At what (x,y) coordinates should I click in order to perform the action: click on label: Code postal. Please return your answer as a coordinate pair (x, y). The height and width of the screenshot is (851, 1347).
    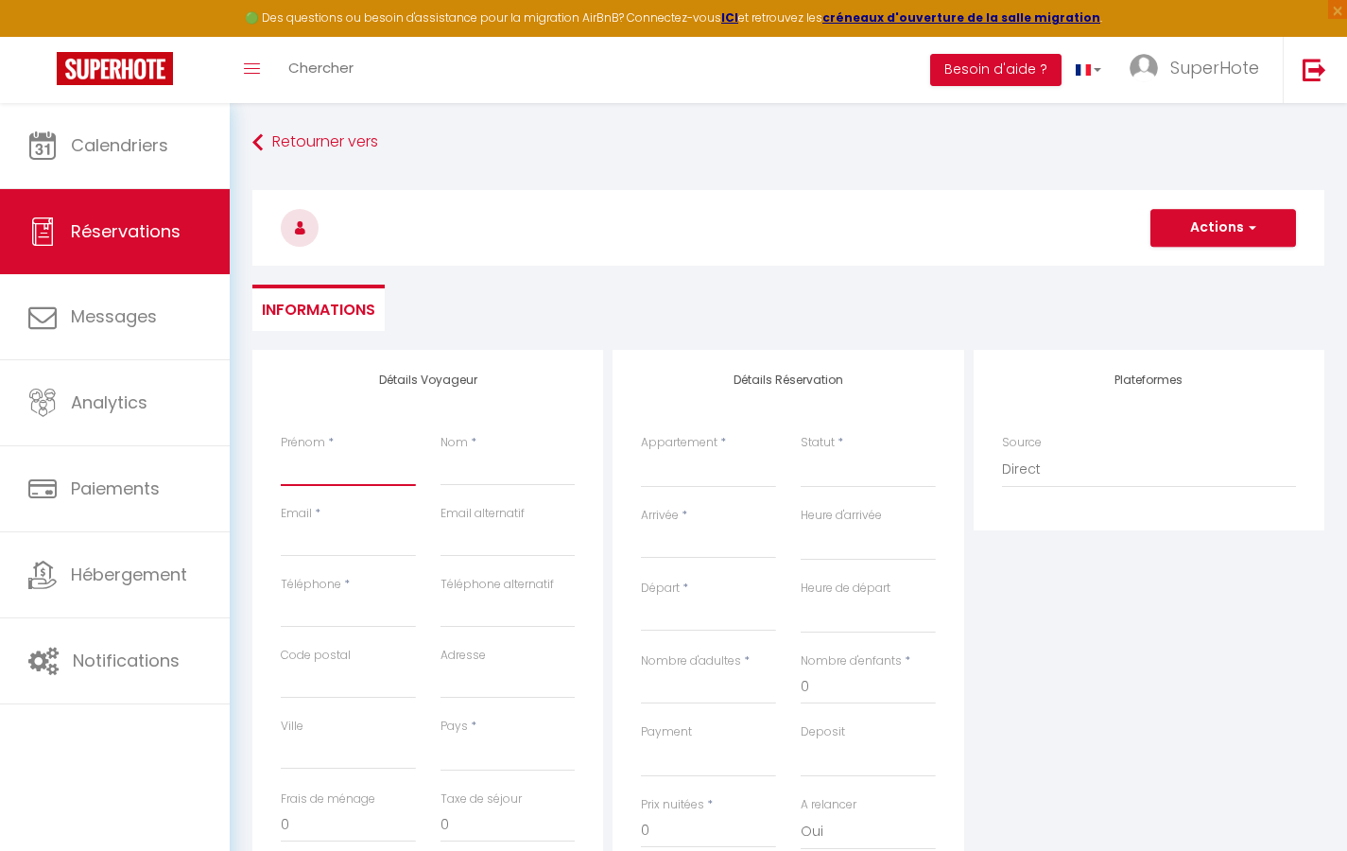
    Looking at the image, I should click on (316, 655).